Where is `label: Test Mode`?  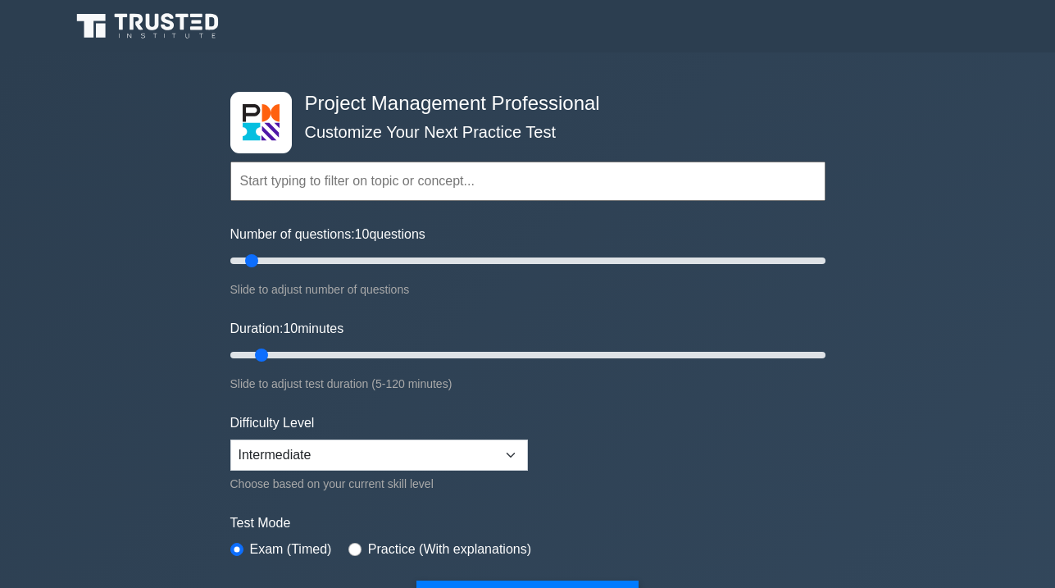 label: Test Mode is located at coordinates (528, 523).